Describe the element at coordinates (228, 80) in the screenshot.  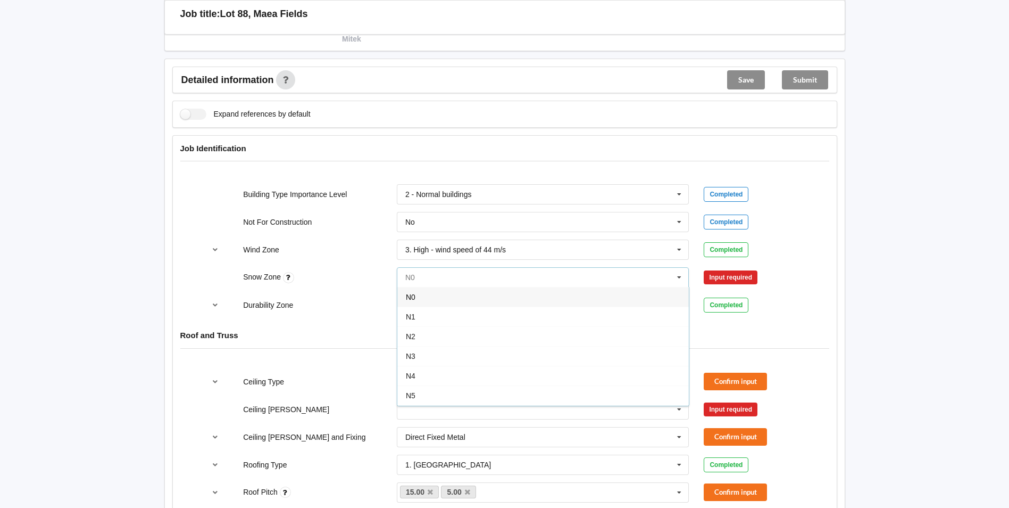
I see `span: Detailed information` at that location.